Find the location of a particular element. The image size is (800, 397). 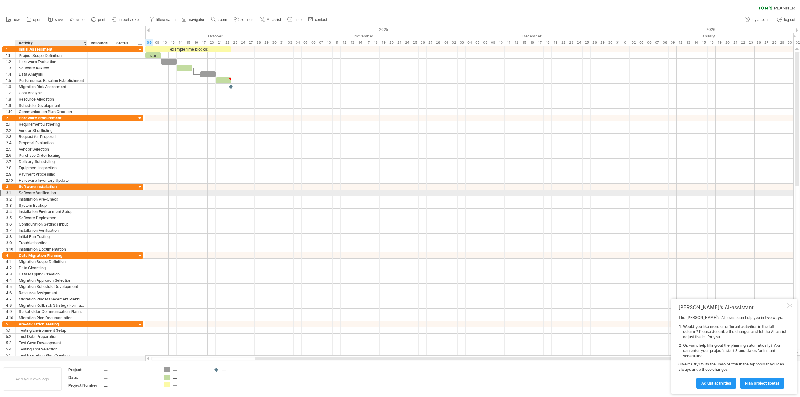

div: Thursday, 29 January 2026 is located at coordinates (782, 43).